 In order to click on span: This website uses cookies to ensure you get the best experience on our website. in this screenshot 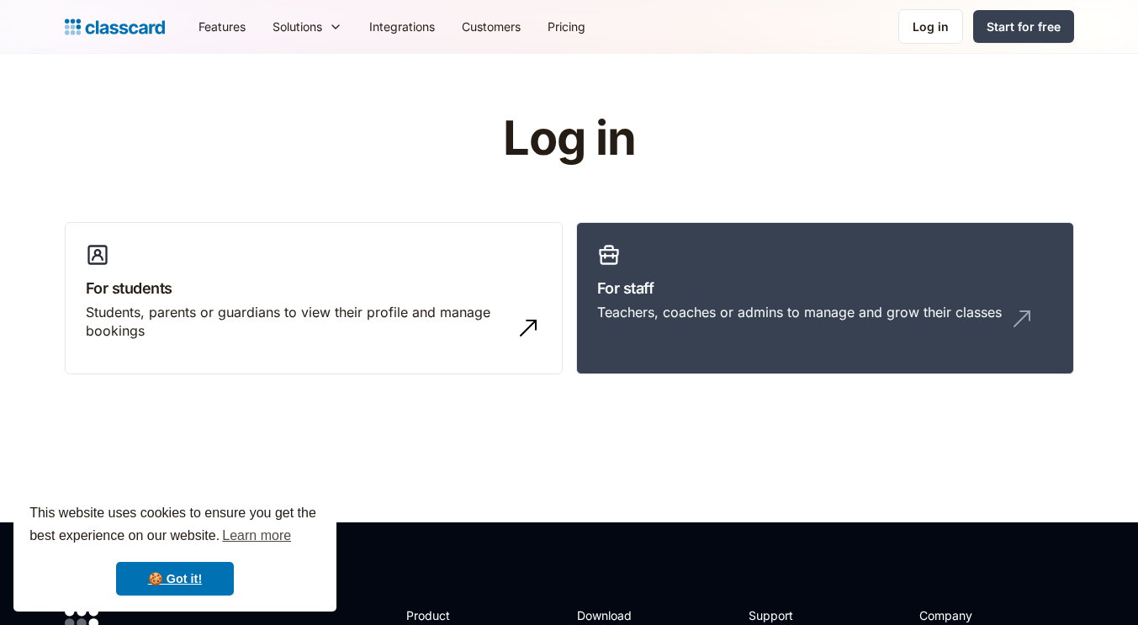, I will do `click(175, 525)`.